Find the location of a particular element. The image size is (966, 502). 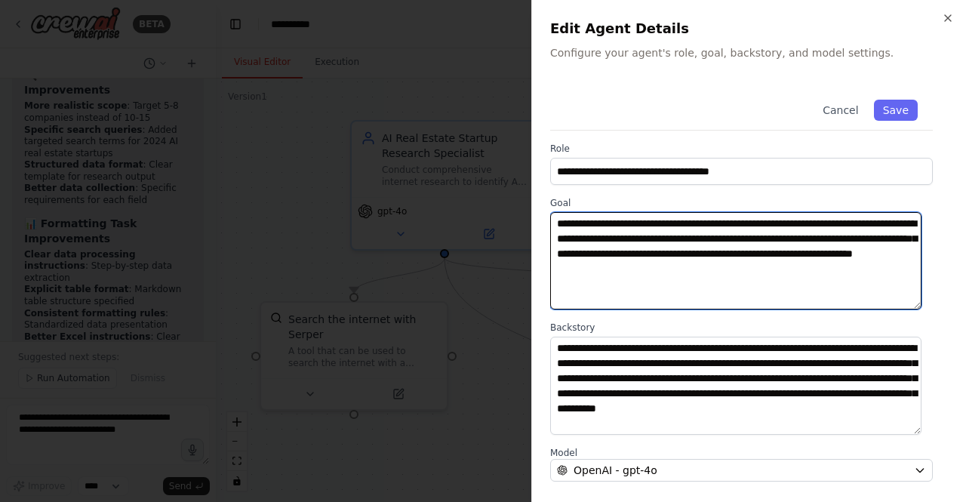

button: Cancel is located at coordinates (840, 110).